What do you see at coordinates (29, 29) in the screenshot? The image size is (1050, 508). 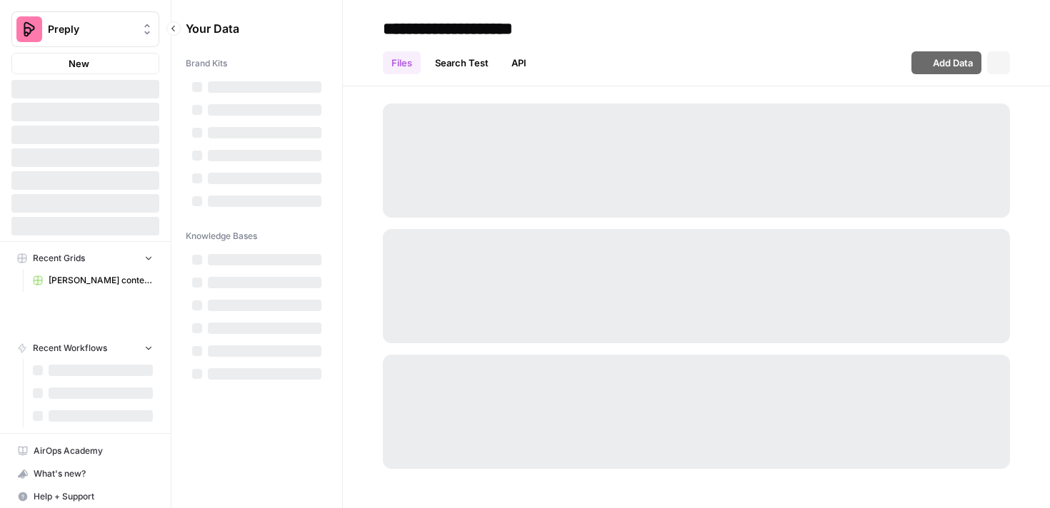 I see `img: Preply Logo` at bounding box center [29, 29].